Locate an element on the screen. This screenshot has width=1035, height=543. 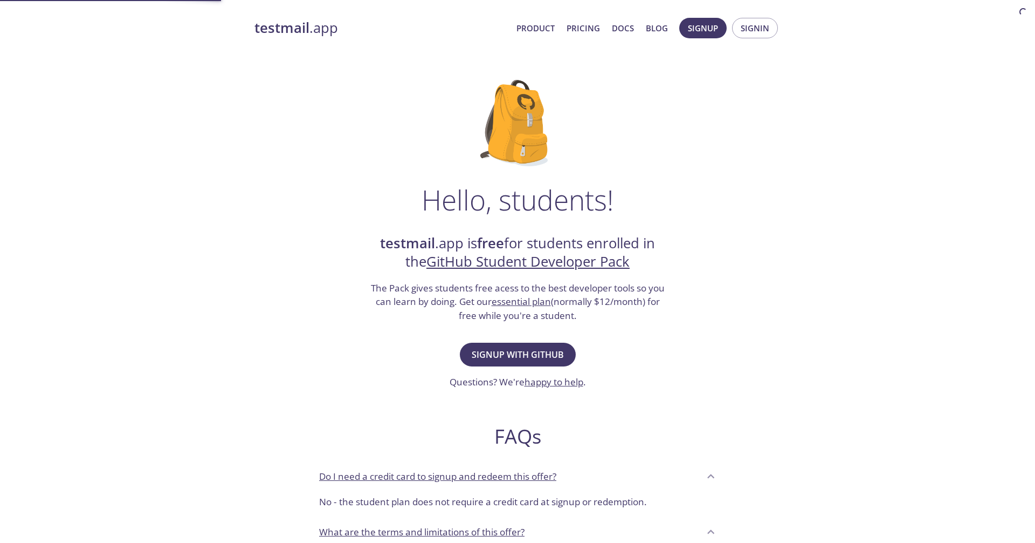
button: Signin is located at coordinates (755, 28).